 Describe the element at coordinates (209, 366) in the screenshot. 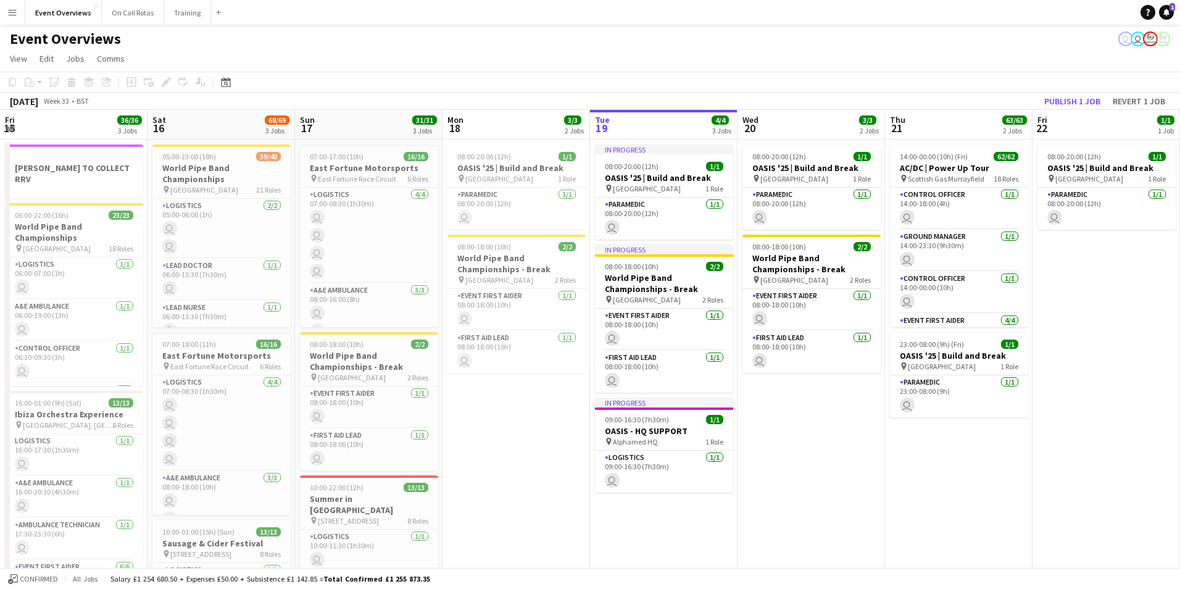

I see `span: East Fortune Race Circuit` at that location.